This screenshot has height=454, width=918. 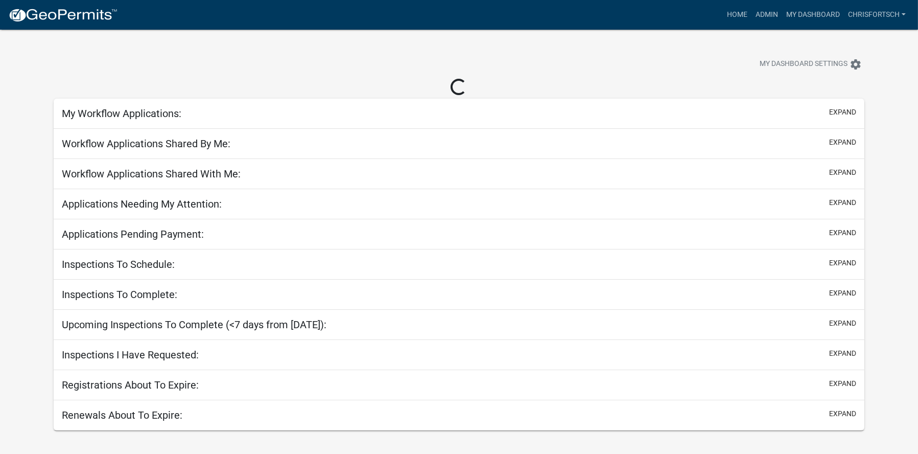 I want to click on h5: My Workflow Applications:, so click(x=122, y=113).